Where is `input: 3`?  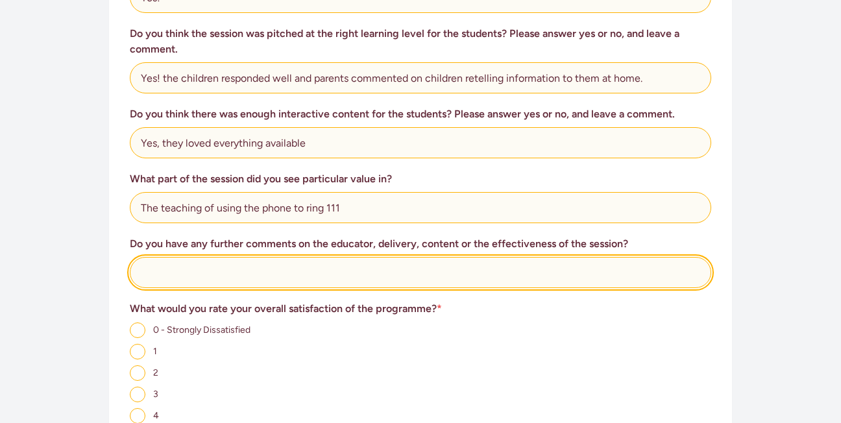 input: 3 is located at coordinates (138, 394).